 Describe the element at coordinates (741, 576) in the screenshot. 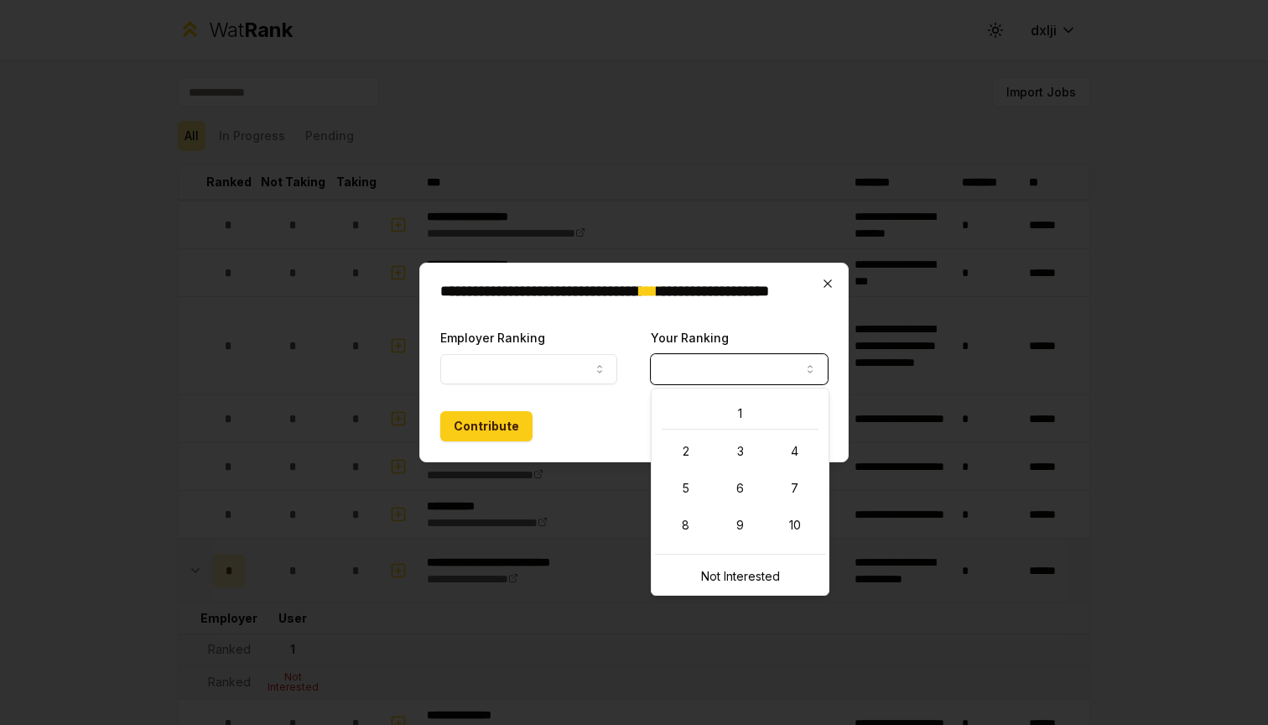

I see `span: Not Interested` at that location.